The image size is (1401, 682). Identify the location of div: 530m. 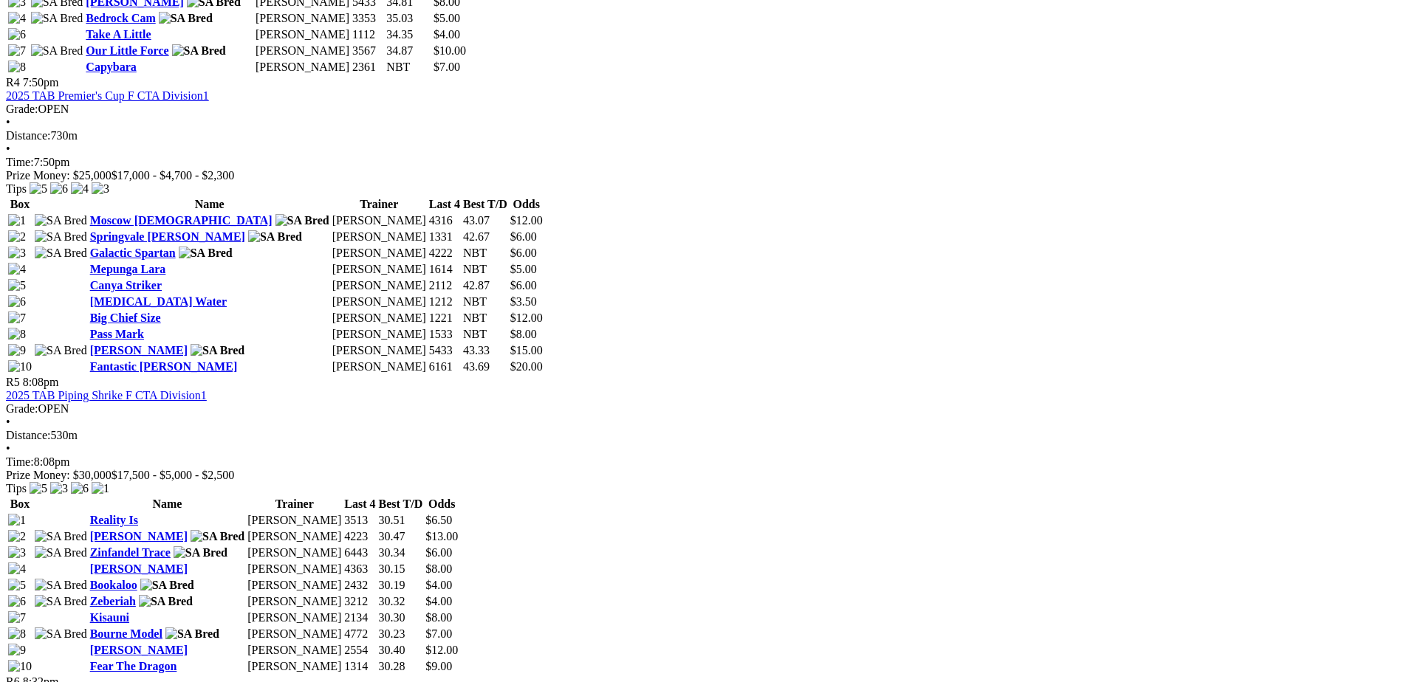
(700, 436).